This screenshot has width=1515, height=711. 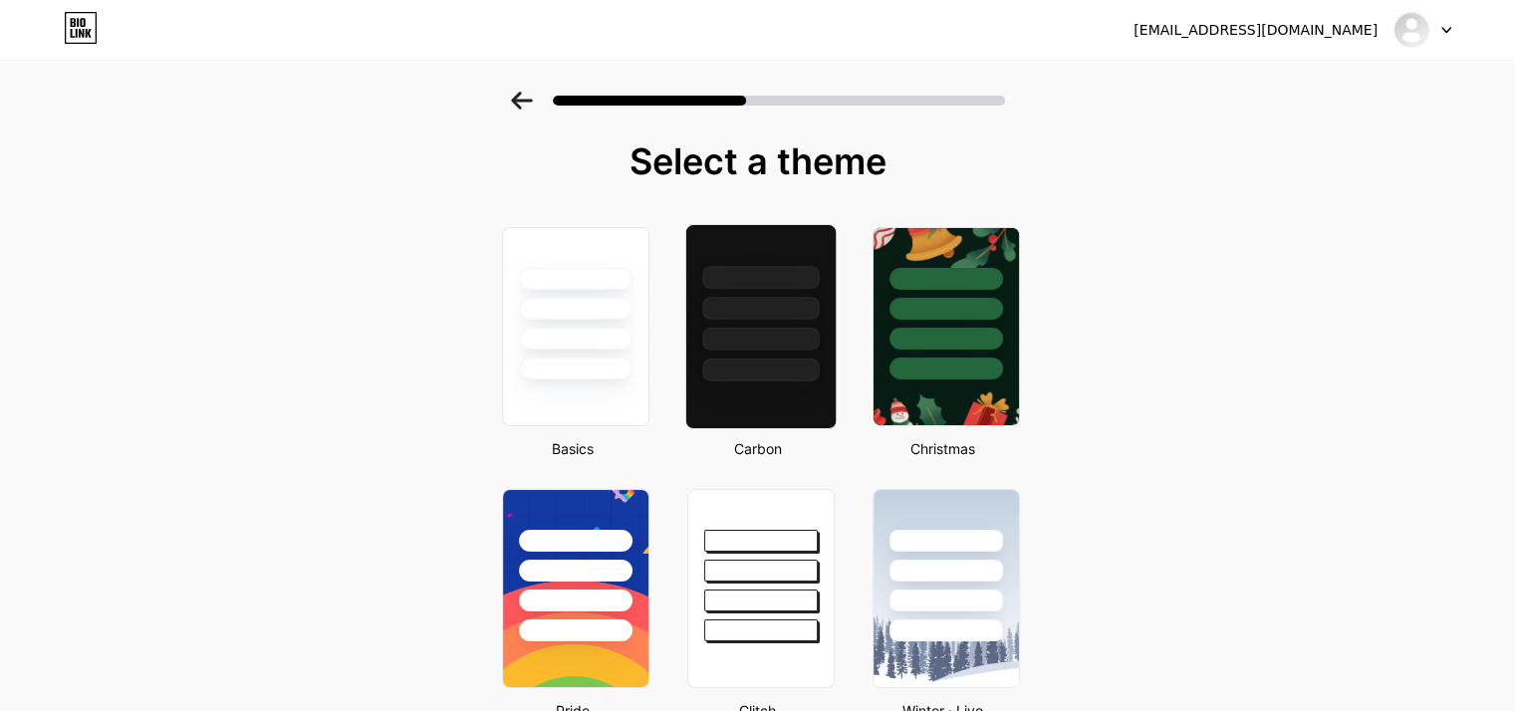 I want to click on img: tropicalcentroauto, so click(x=1412, y=30).